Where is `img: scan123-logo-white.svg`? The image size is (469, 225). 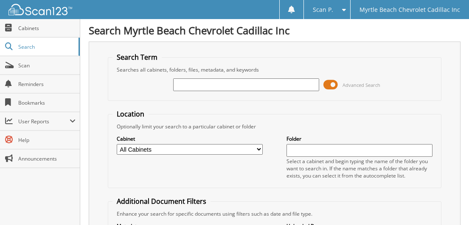 img: scan123-logo-white.svg is located at coordinates (40, 9).